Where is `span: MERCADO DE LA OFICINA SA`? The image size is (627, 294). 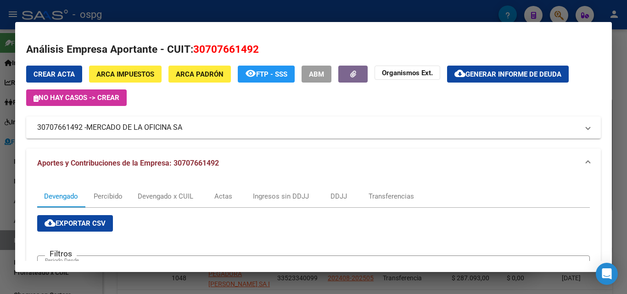 span: MERCADO DE LA OFICINA SA is located at coordinates (134, 128).